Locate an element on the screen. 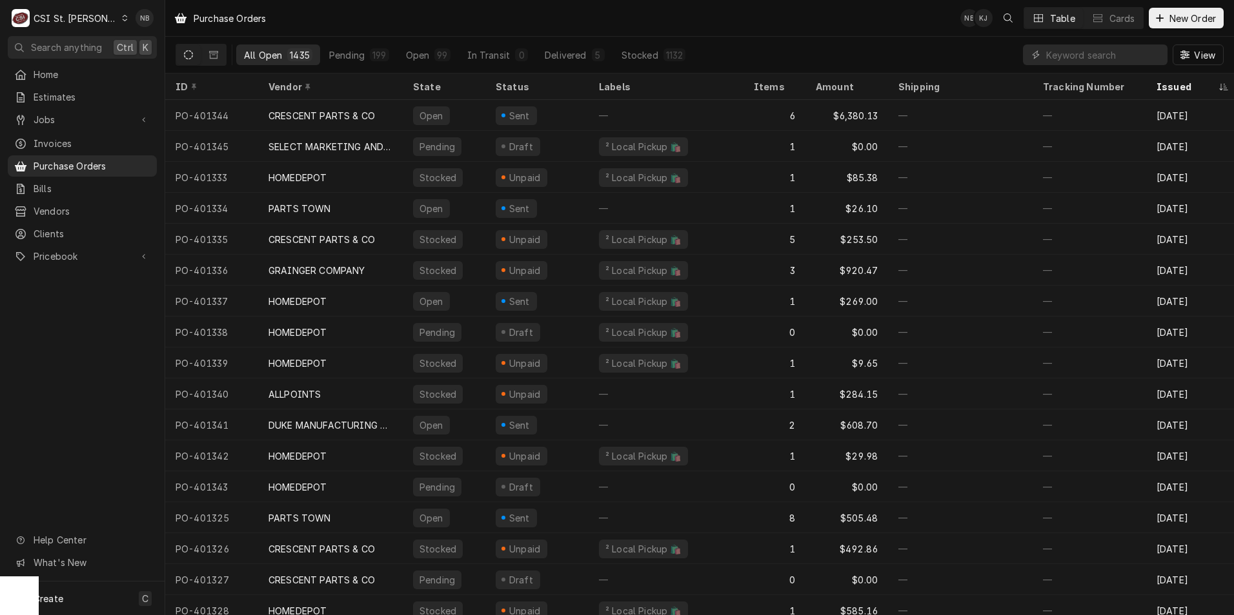 The image size is (1234, 615). div: 0 is located at coordinates (774, 487).